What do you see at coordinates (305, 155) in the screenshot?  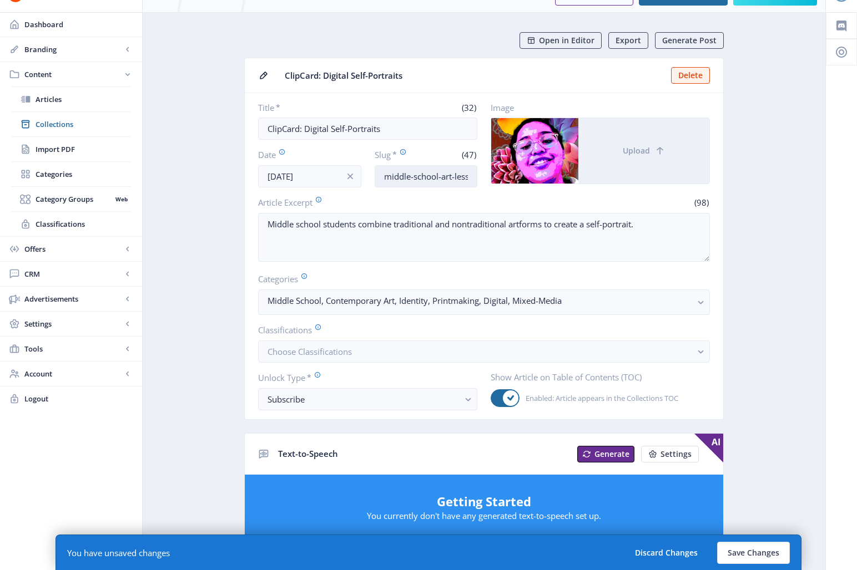 I see `label: Date` at bounding box center [305, 155].